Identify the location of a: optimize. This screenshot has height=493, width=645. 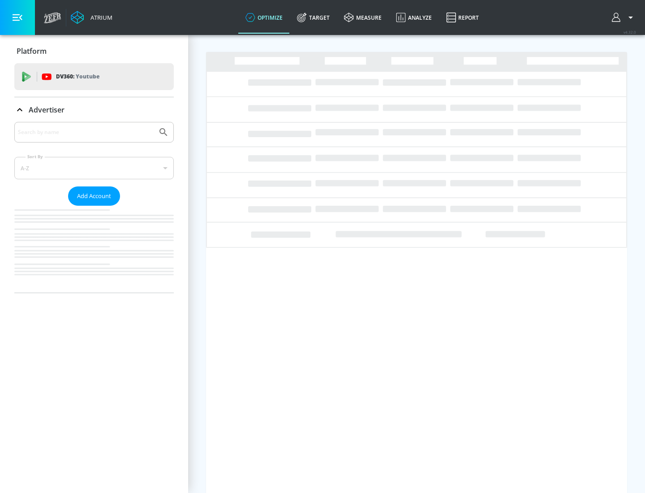
(264, 17).